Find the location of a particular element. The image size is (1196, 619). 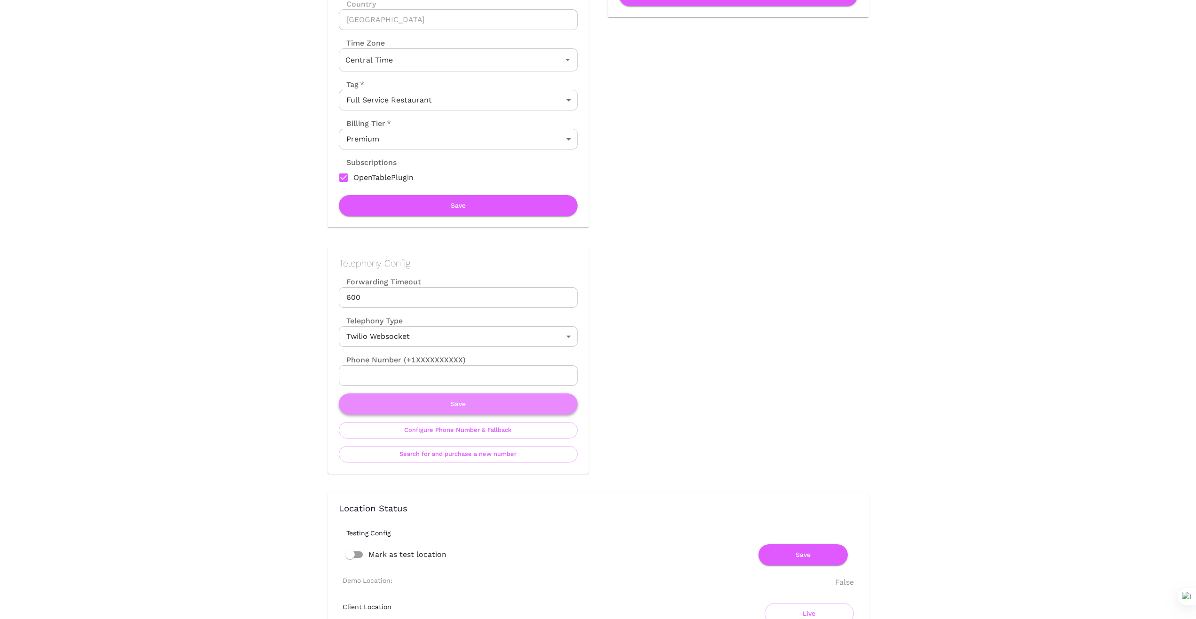

button: Configure Phone Number & Fallback is located at coordinates (458, 430).